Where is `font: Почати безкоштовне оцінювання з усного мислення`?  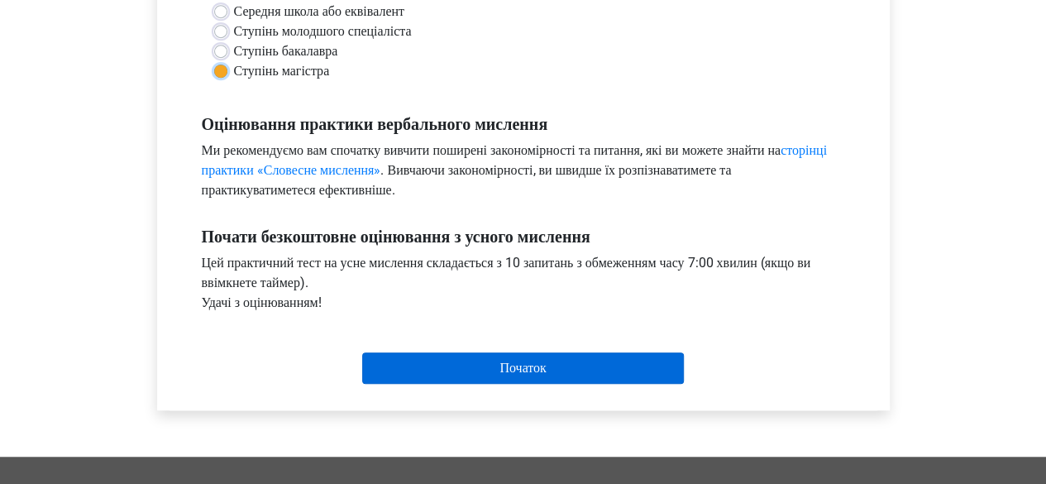
font: Почати безкоштовне оцінювання з усного мислення is located at coordinates (396, 236).